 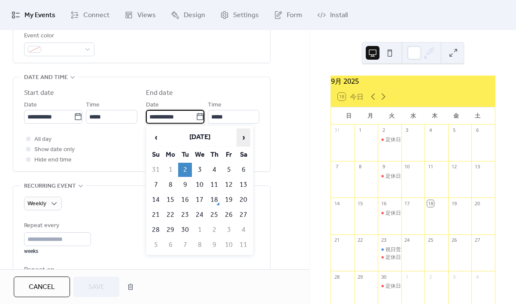 What do you see at coordinates (360, 203) in the screenshot?
I see `div: 15` at bounding box center [360, 203].